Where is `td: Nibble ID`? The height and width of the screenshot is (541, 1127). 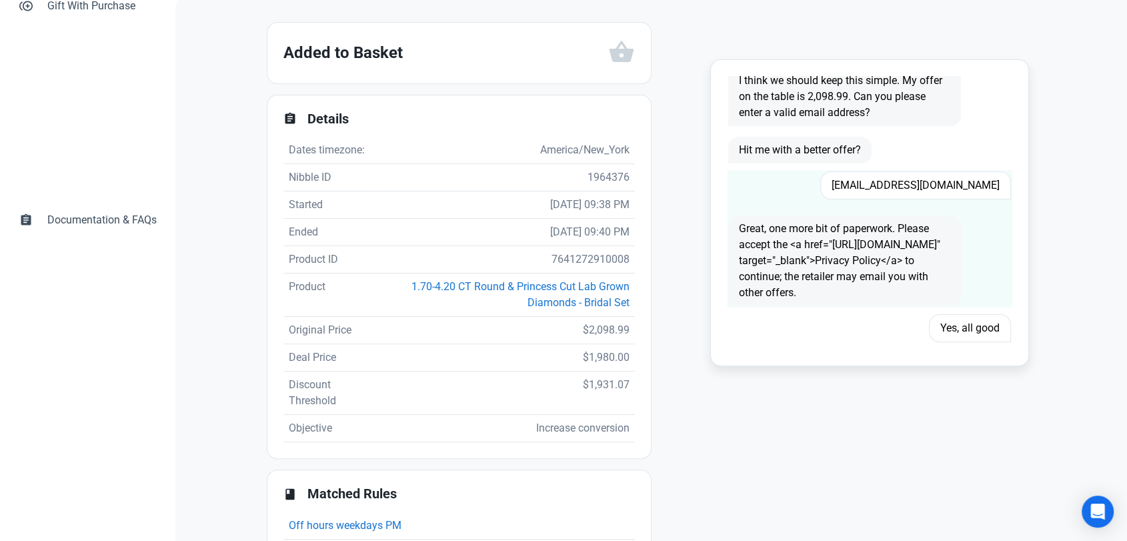 td: Nibble ID is located at coordinates (328, 177).